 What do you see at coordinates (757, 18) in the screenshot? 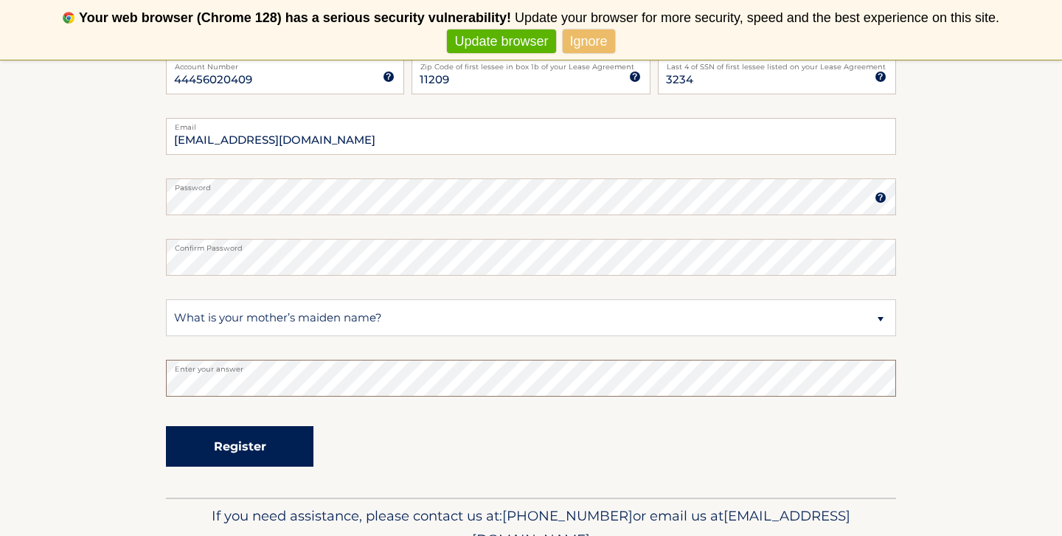
I see `span: Update your browser for more security, speed and the best experience on this site.` at bounding box center [757, 18].